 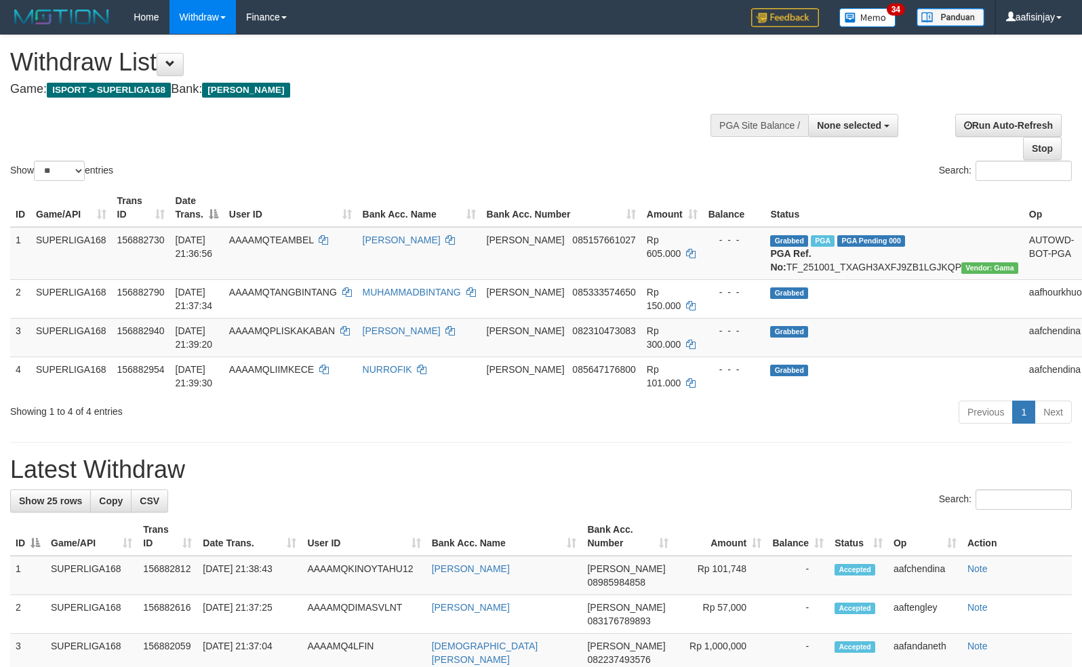 I want to click on td: Rp 57,000, so click(x=720, y=614).